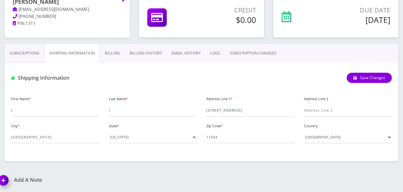 The image size is (403, 192). Describe the element at coordinates (226, 10) in the screenshot. I see `p: Credit` at that location.